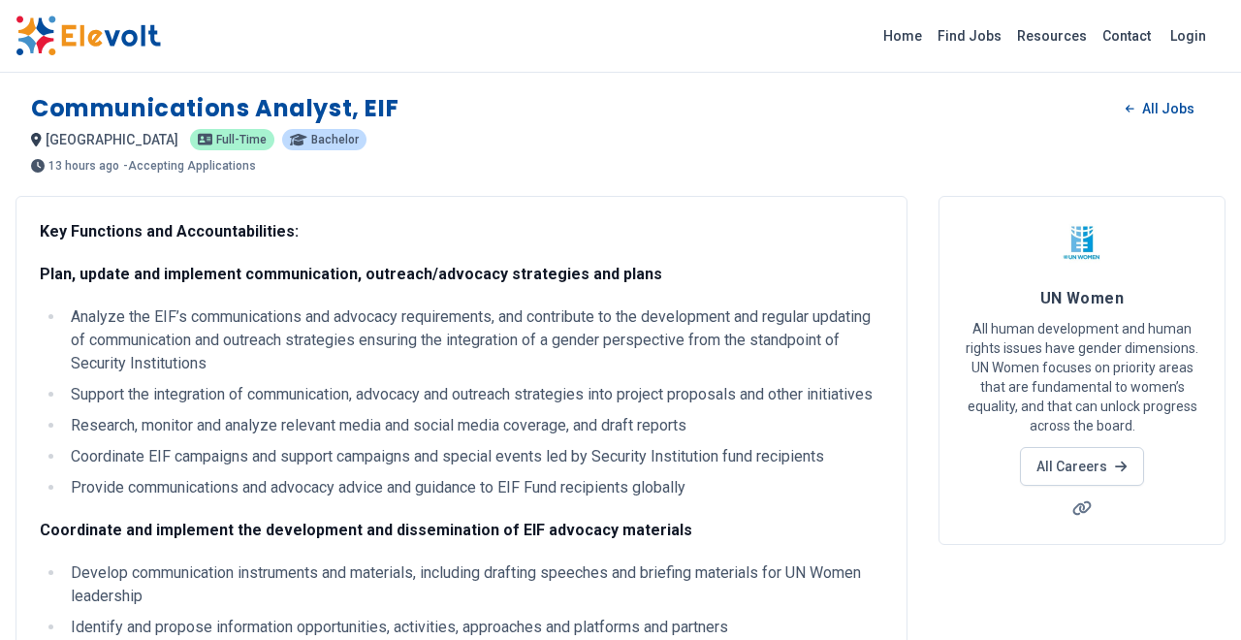  What do you see at coordinates (902, 36) in the screenshot?
I see `a: Home` at bounding box center [902, 36].